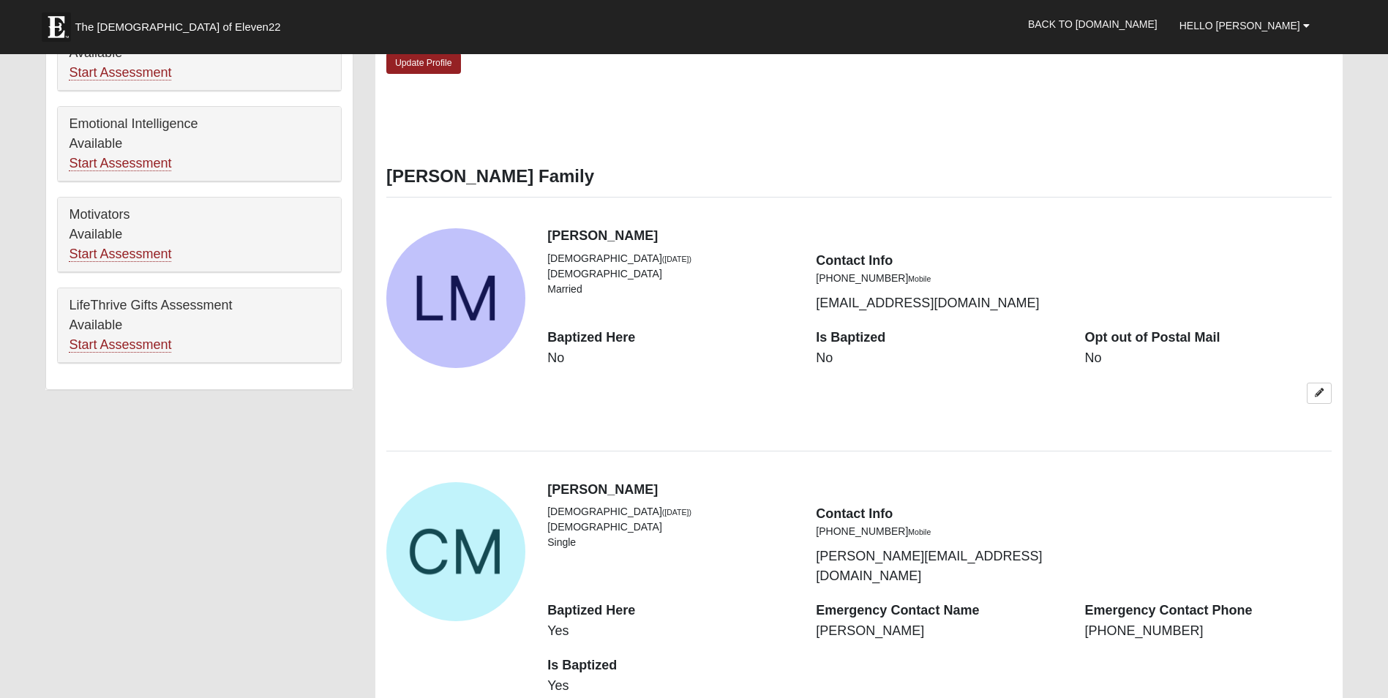 The height and width of the screenshot is (698, 1388). I want to click on div: LifeThrive Gifts Assessment Available, so click(199, 325).